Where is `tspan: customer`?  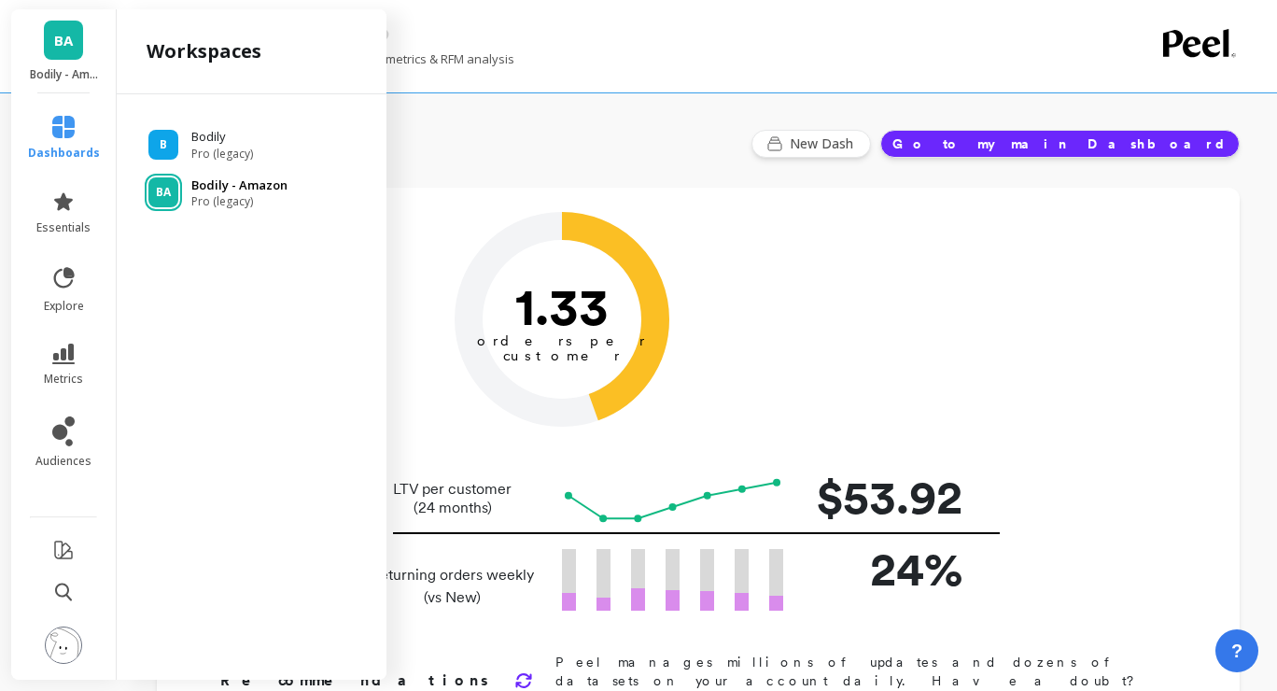
tspan: customer is located at coordinates (562, 356).